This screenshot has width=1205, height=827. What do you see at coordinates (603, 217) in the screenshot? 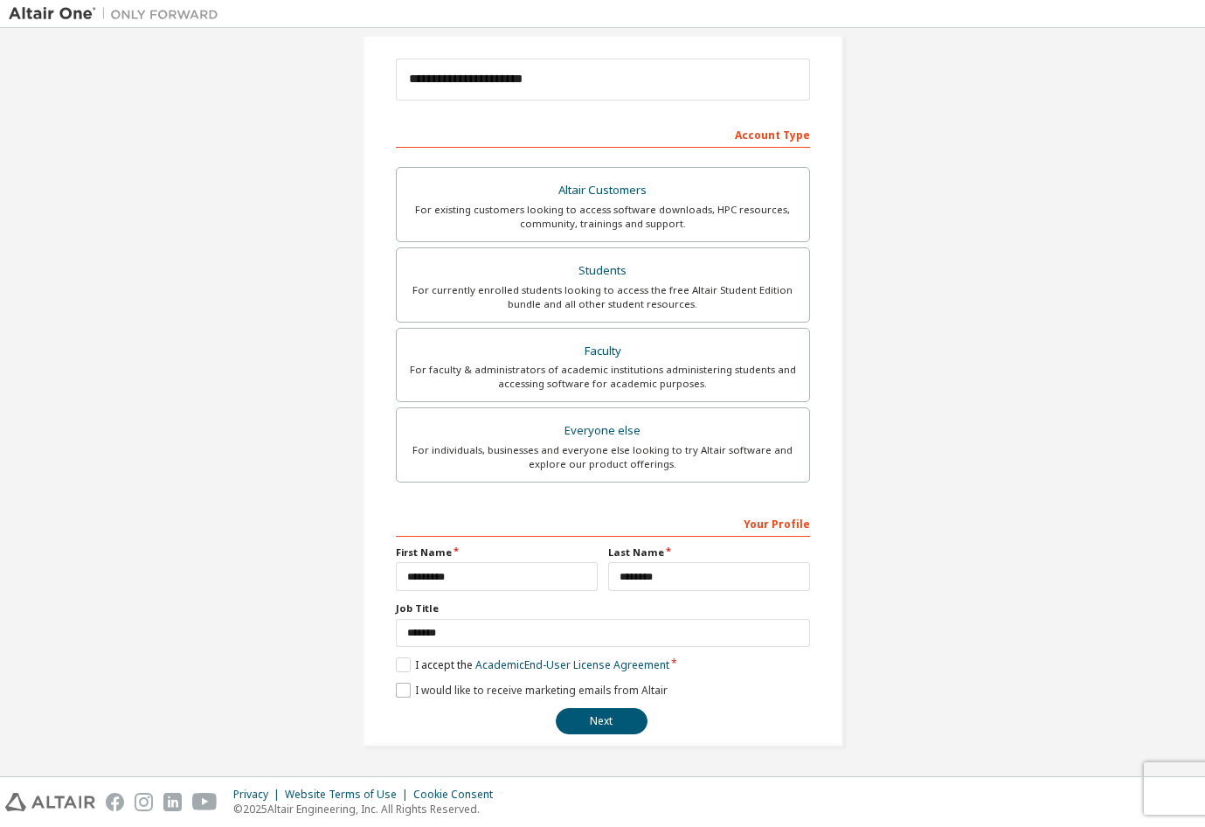
I see `div: For existing customers looking to access software downloads, HPC resources, community, trainings ...` at bounding box center [603, 217].